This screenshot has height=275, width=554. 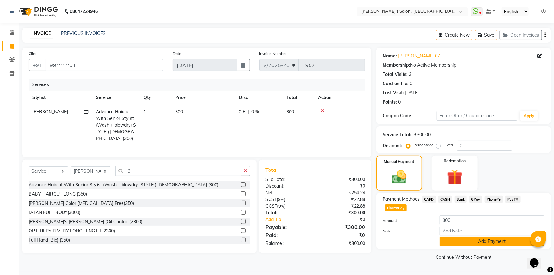 I want to click on div: Coupon Code, so click(x=409, y=115).